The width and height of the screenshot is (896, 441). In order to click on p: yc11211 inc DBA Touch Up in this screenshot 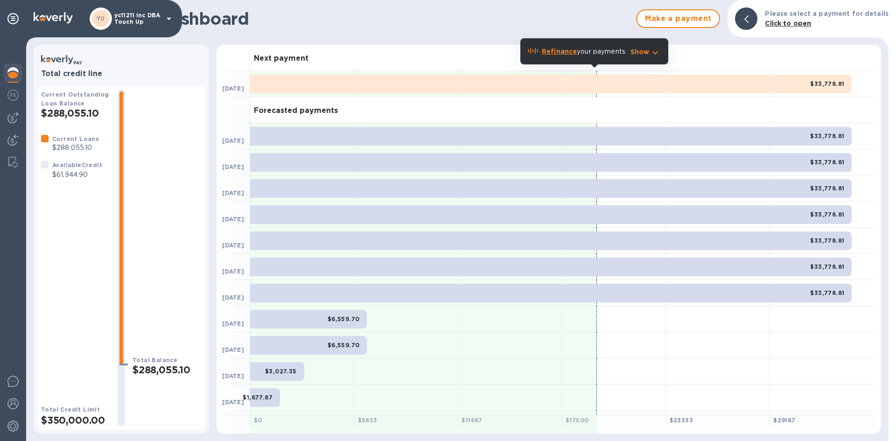, I will do `click(138, 19)`.